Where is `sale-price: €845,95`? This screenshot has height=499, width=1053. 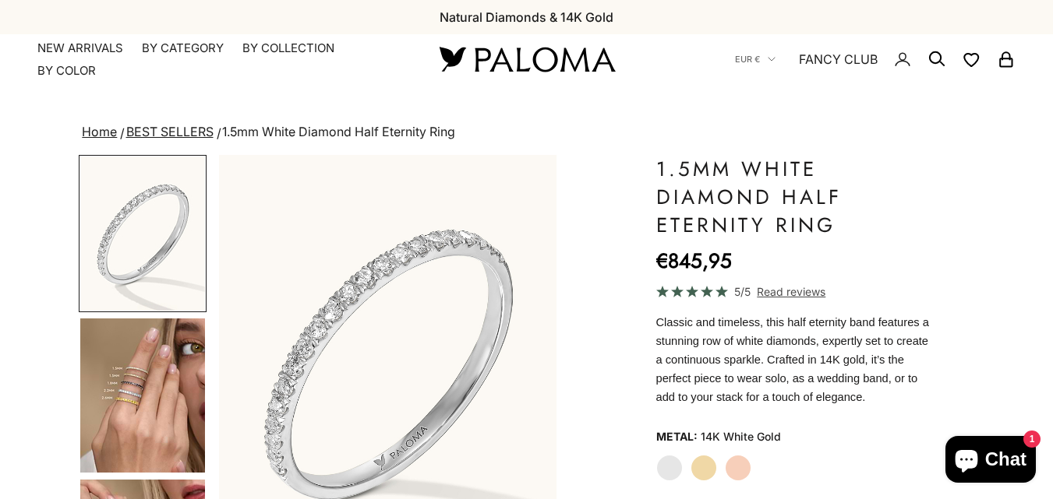
sale-price: €845,95 is located at coordinates (693, 261).